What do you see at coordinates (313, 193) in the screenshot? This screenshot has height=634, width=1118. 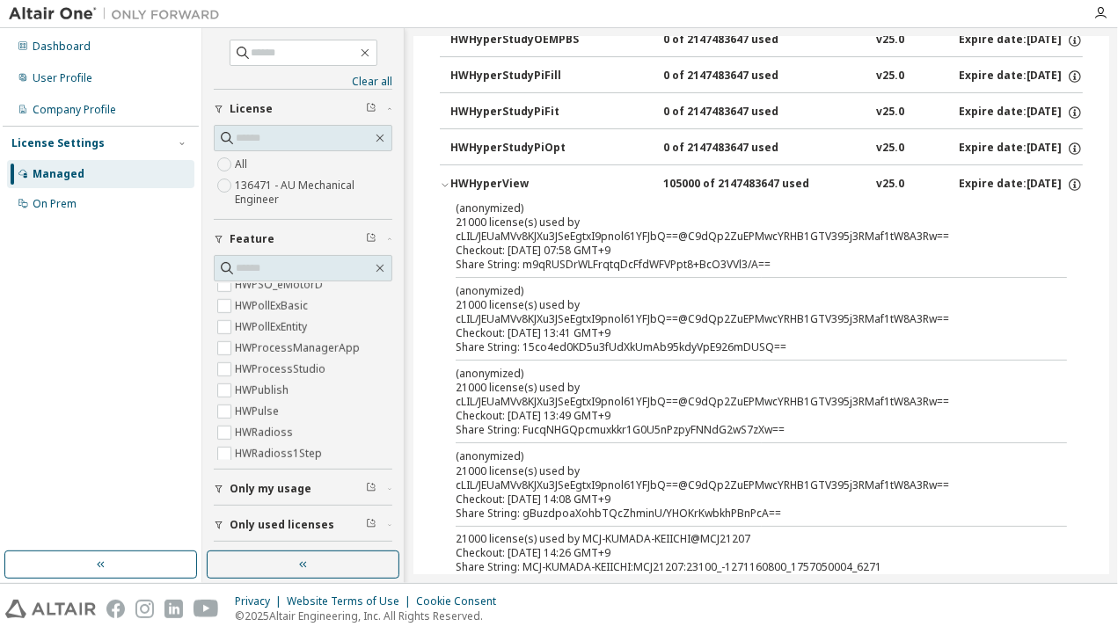 I see `label: 136471 - AU Mechanical Engineer` at bounding box center [313, 193].